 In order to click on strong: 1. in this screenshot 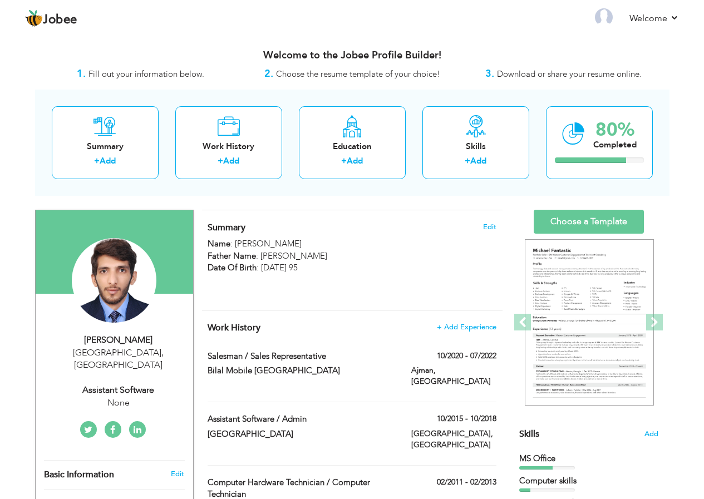, I will do `click(81, 73)`.